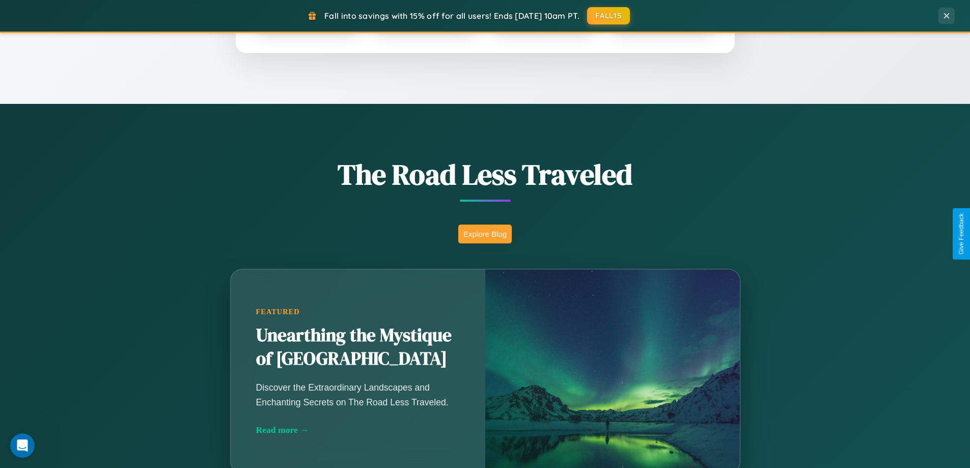  Describe the element at coordinates (485, 234) in the screenshot. I see `button: Explore Blog` at that location.